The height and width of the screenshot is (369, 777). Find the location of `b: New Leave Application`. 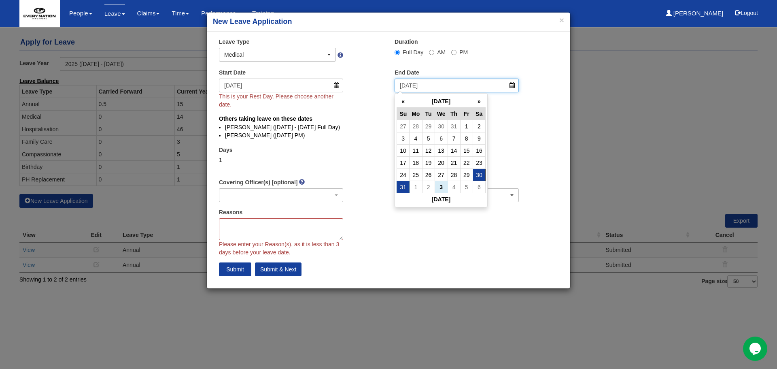

b: New Leave Application is located at coordinates (252, 21).